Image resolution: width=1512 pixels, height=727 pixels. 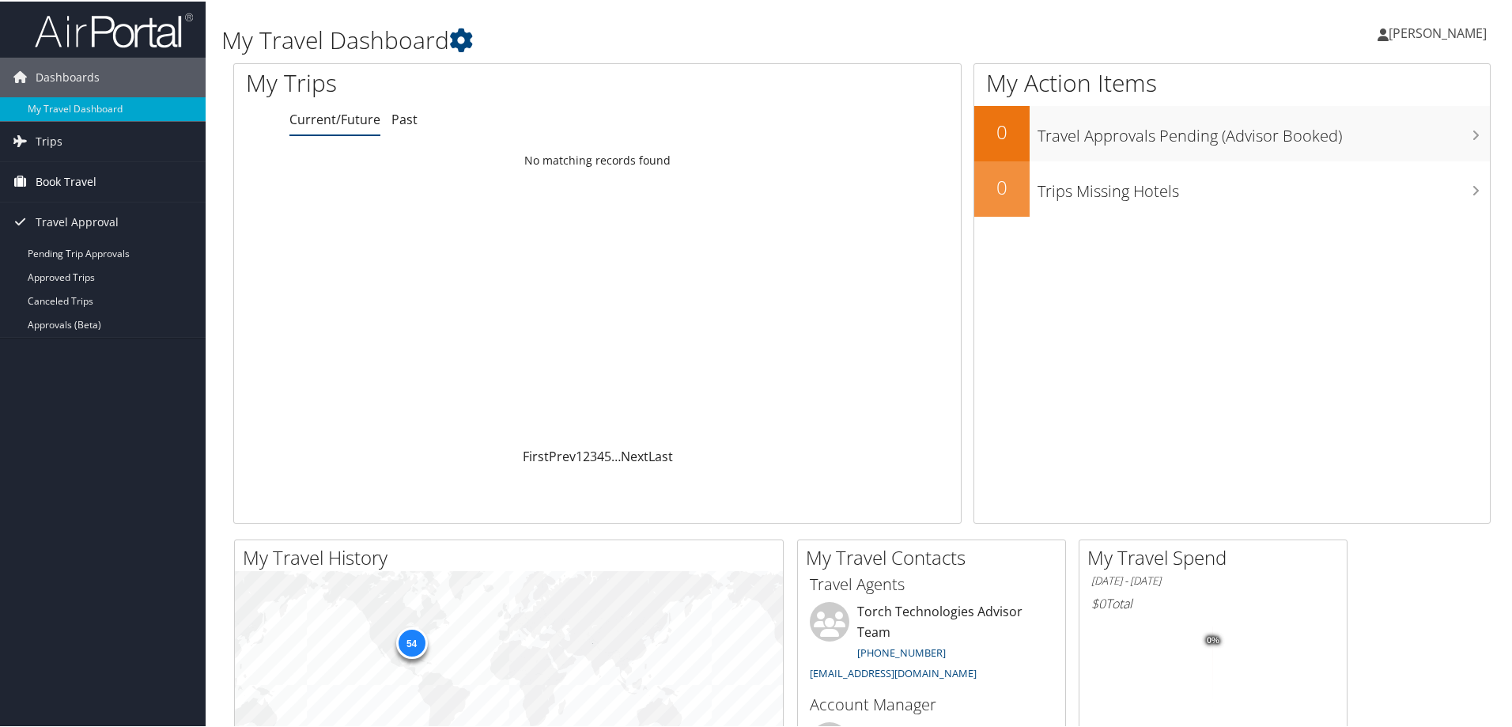 I want to click on span: Travel Approval, so click(x=77, y=221).